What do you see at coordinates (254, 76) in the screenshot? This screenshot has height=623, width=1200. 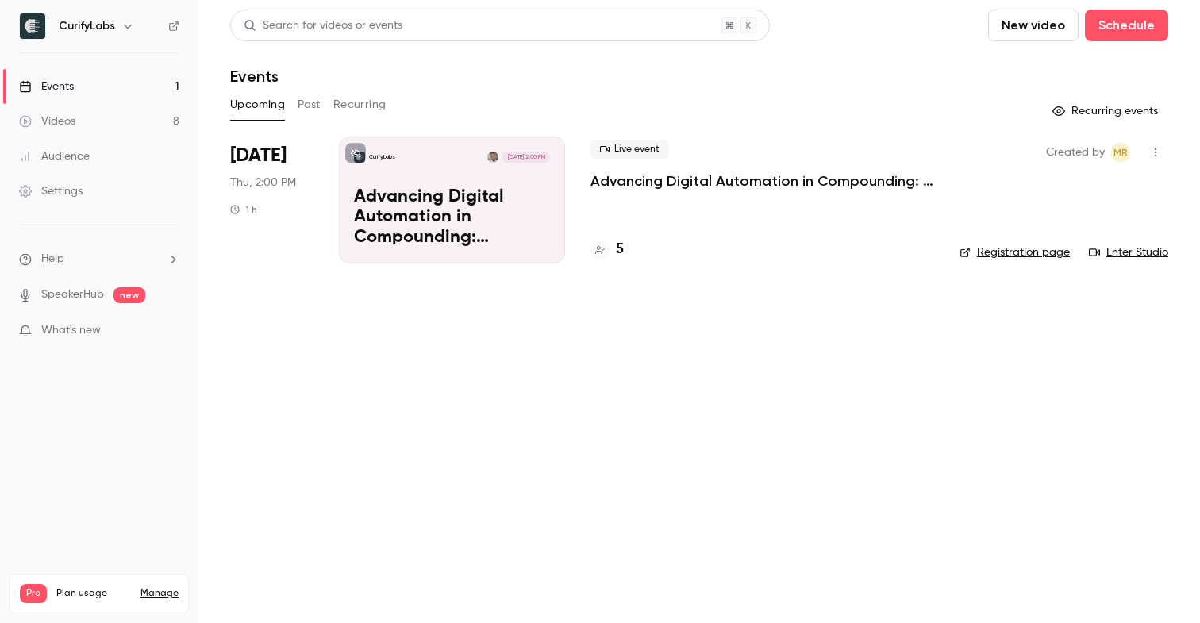 I see `h1: Events` at bounding box center [254, 76].